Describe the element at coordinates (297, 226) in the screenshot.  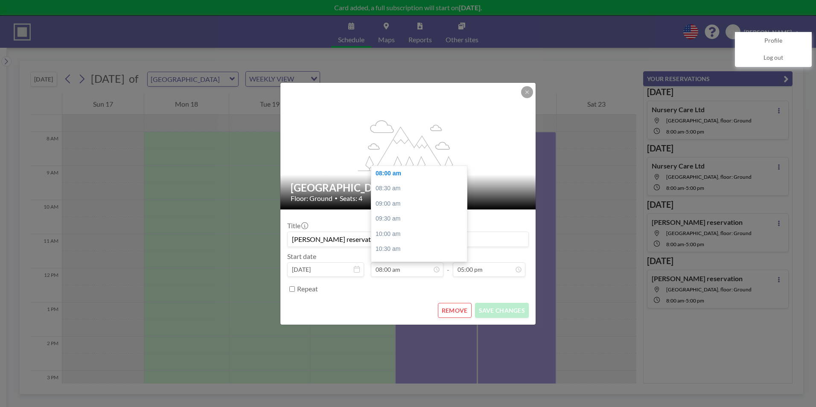
I see `label: Title` at that location.